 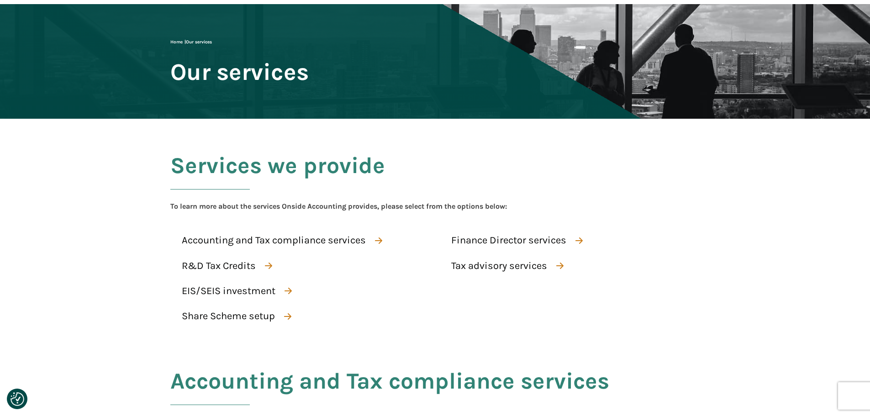 What do you see at coordinates (505, 266) in the screenshot?
I see `a: Tax advisory services` at bounding box center [505, 266].